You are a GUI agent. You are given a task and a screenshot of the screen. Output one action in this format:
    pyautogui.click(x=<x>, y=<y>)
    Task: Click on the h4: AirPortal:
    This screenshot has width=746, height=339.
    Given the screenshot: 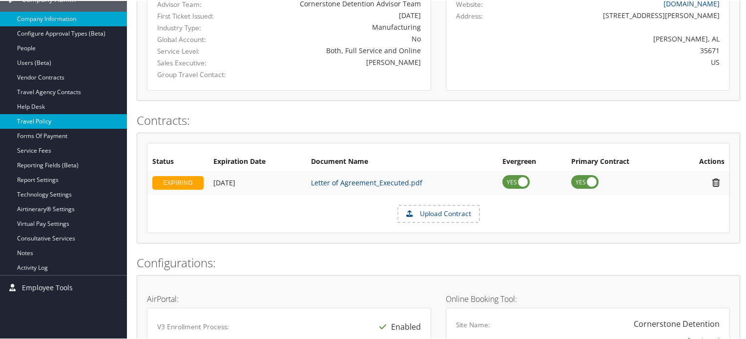 What is the action you would take?
    pyautogui.click(x=289, y=298)
    